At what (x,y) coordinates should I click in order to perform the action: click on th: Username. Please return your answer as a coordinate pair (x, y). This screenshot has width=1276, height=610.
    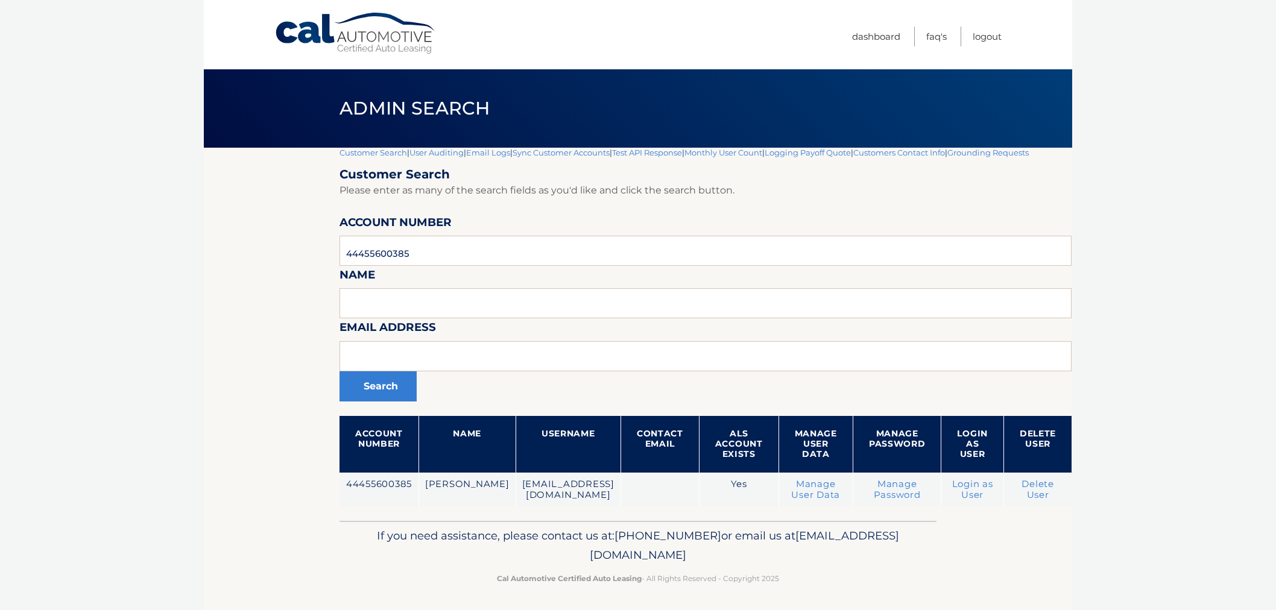
    Looking at the image, I should click on (568, 445).